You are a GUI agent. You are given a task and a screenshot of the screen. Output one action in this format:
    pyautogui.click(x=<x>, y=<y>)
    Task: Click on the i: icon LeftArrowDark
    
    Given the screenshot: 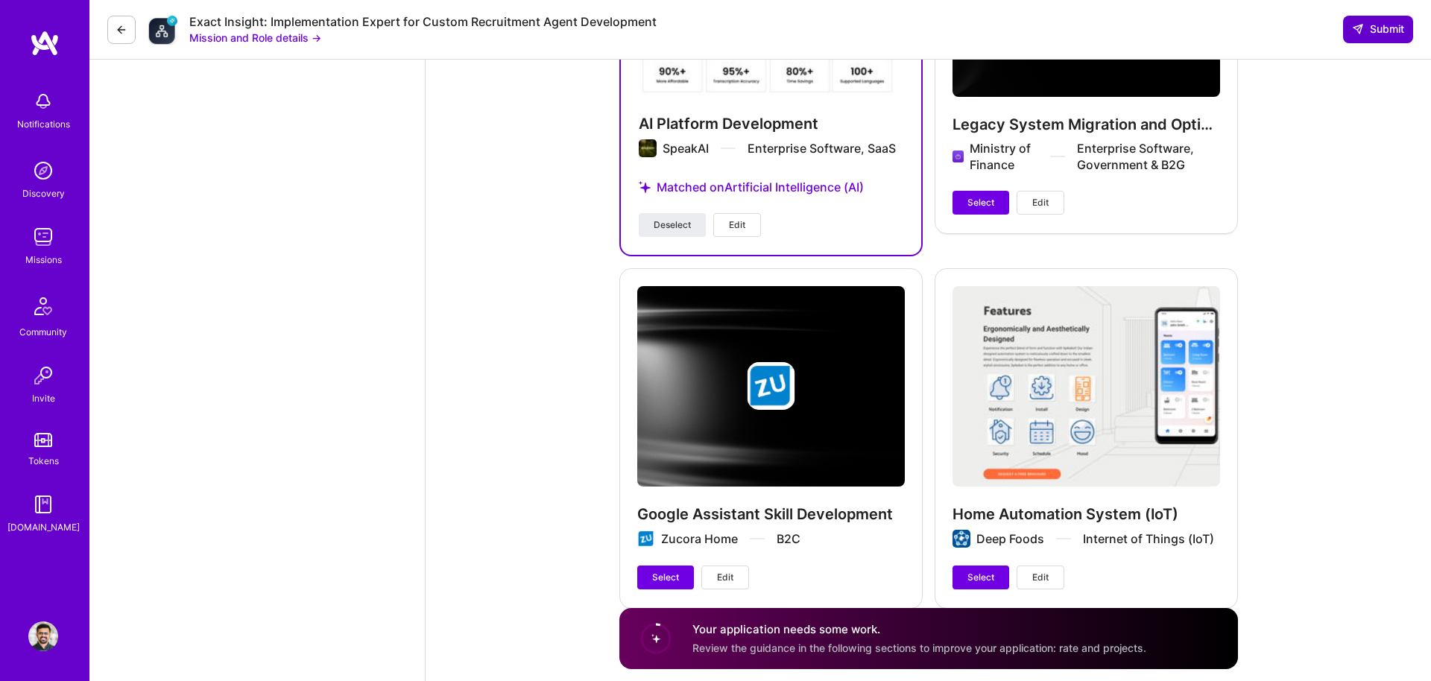 What is the action you would take?
    pyautogui.click(x=122, y=30)
    